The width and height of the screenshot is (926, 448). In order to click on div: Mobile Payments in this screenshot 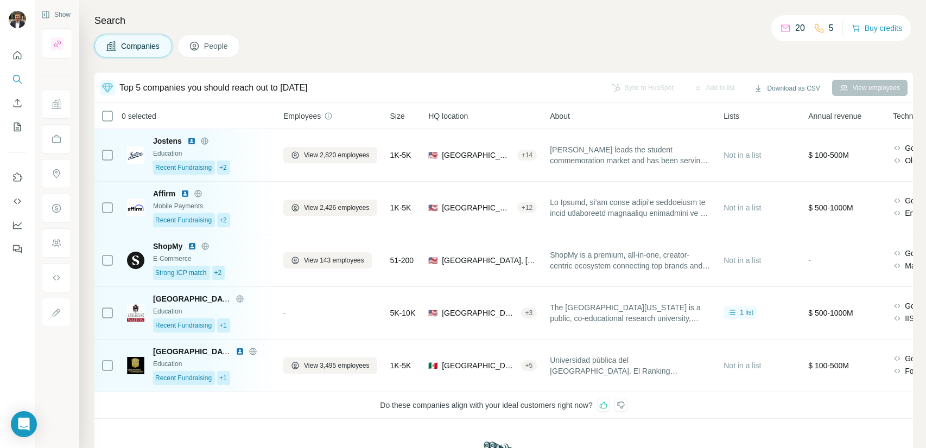, I will do `click(212, 206)`.